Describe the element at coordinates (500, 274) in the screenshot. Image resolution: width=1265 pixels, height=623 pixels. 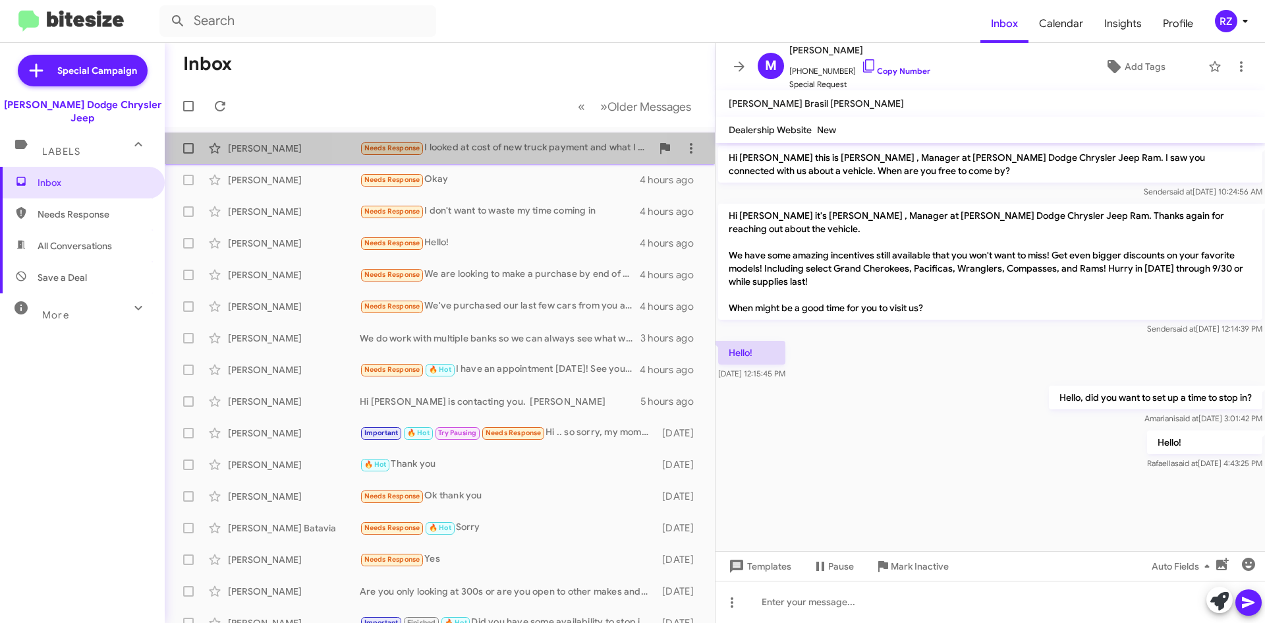
I see `div: We are looking to make a purchase by end of calendar year, looking into used cars. Thx JDS` at that location.